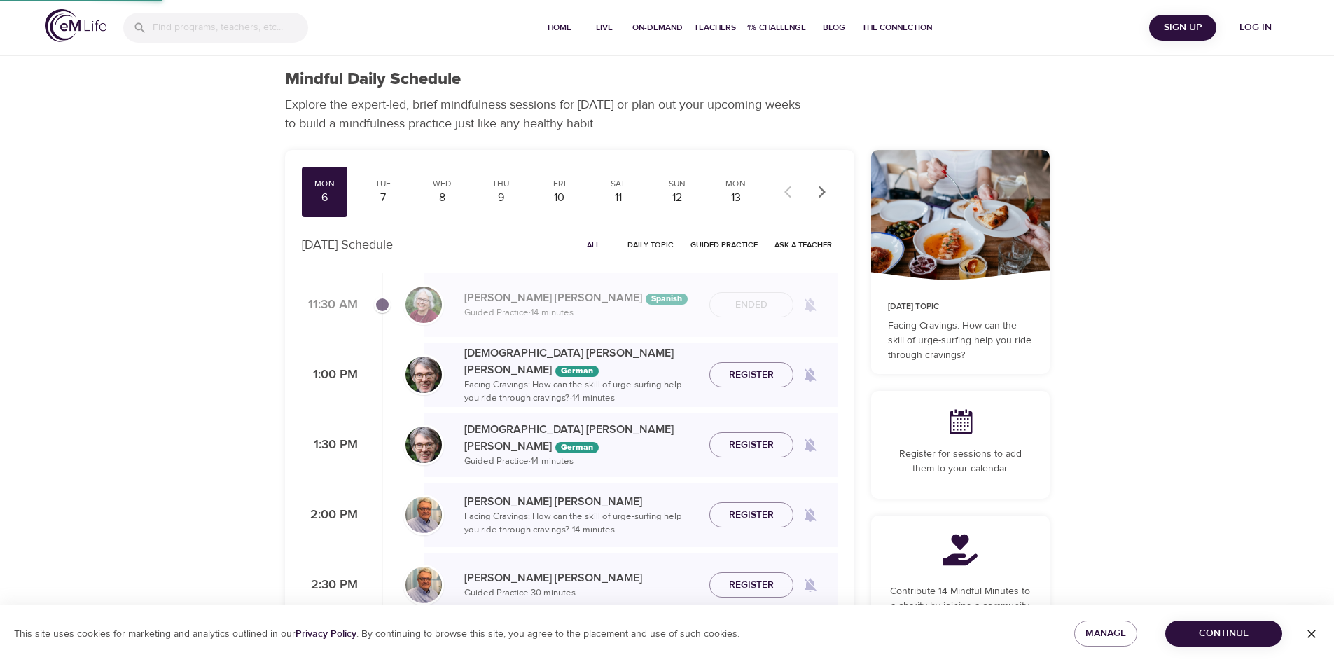 The width and height of the screenshot is (1334, 662). I want to click on span: Blog, so click(834, 27).